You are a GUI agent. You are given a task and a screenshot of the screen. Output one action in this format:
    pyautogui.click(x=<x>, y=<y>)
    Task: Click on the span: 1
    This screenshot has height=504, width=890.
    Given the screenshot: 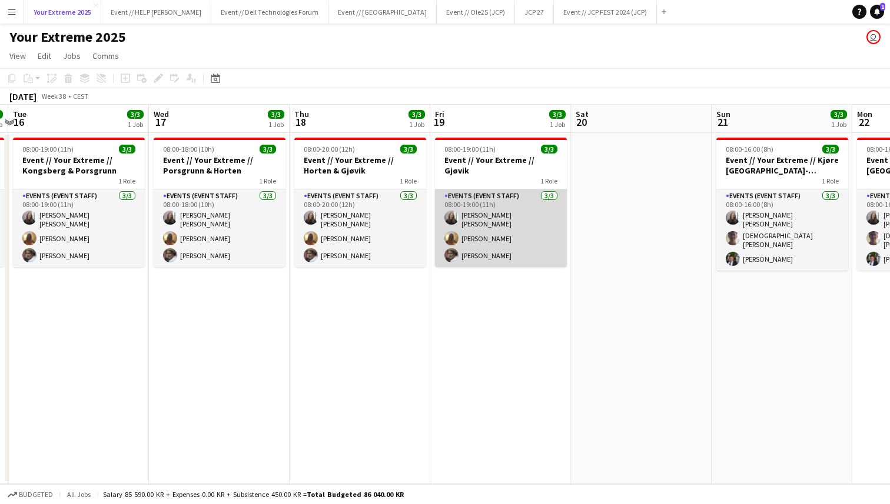 What is the action you would take?
    pyautogui.click(x=882, y=6)
    